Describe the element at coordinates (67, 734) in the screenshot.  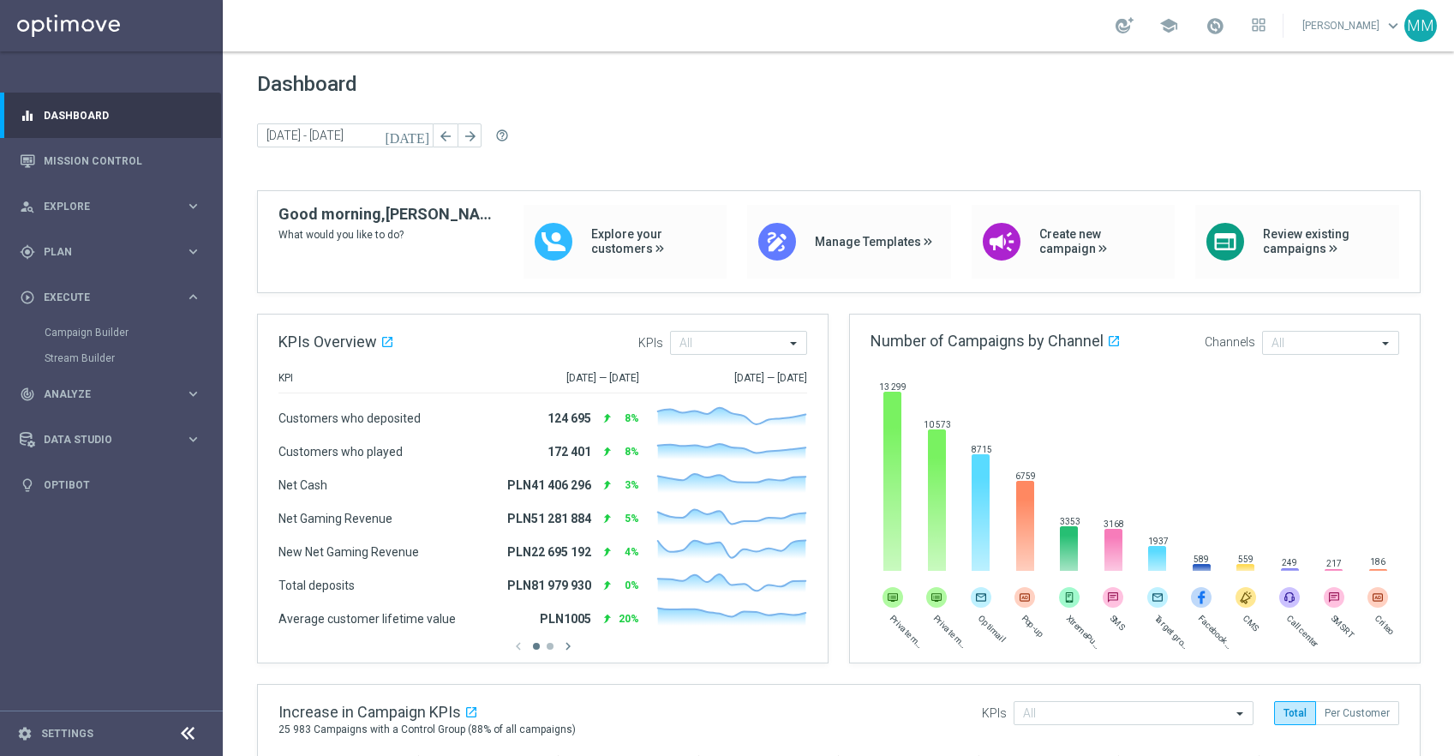
I see `a: Settings` at that location.